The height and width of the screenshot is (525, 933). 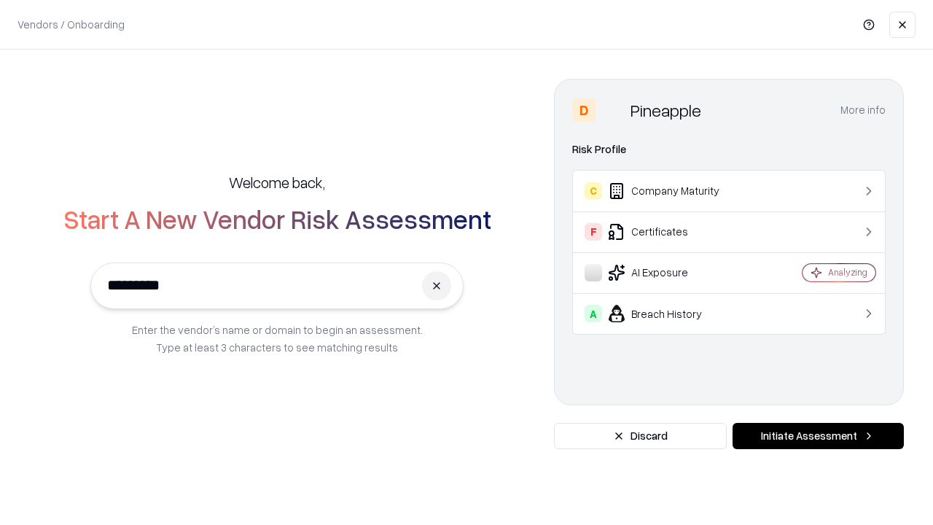 What do you see at coordinates (818, 436) in the screenshot?
I see `button: Initiate Assessment` at bounding box center [818, 436].